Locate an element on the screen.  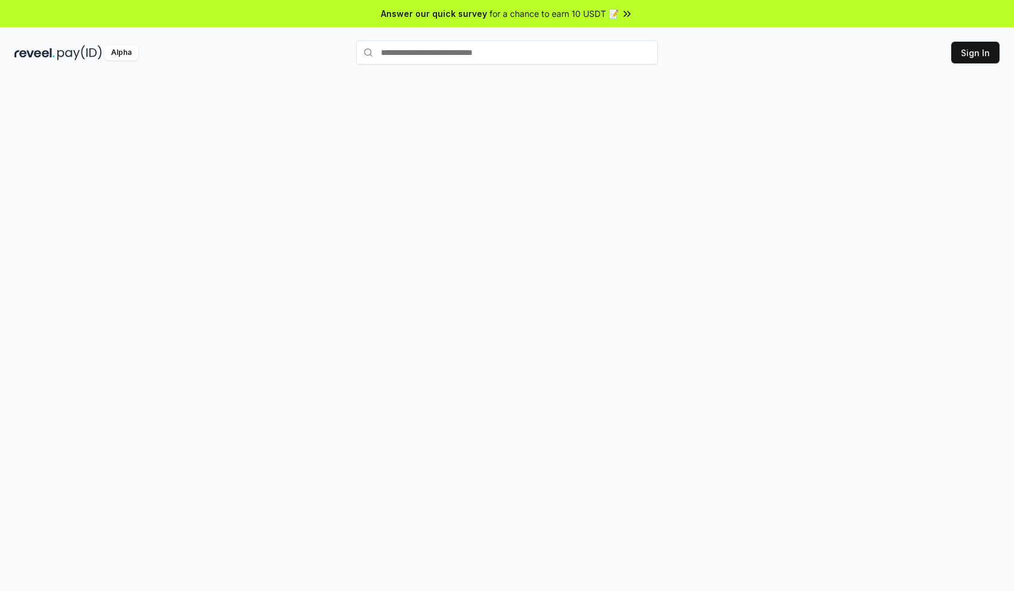
img: pay_id is located at coordinates (80, 53).